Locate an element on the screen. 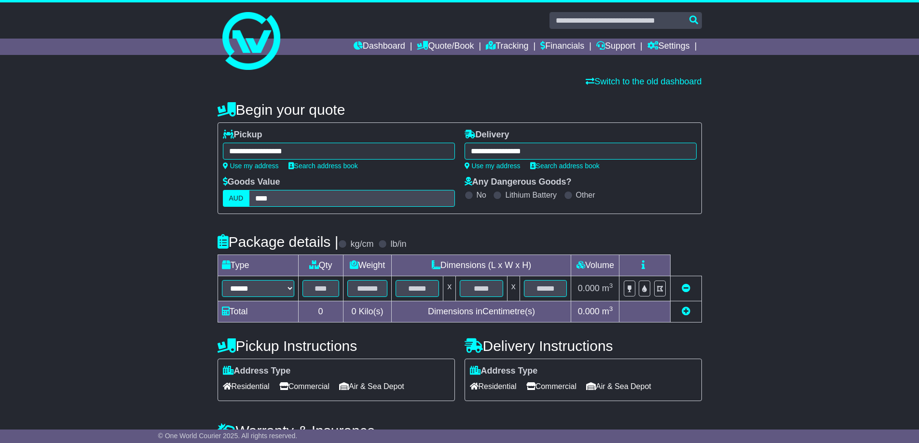 The image size is (919, 443). label: kg/cm is located at coordinates (362, 245).